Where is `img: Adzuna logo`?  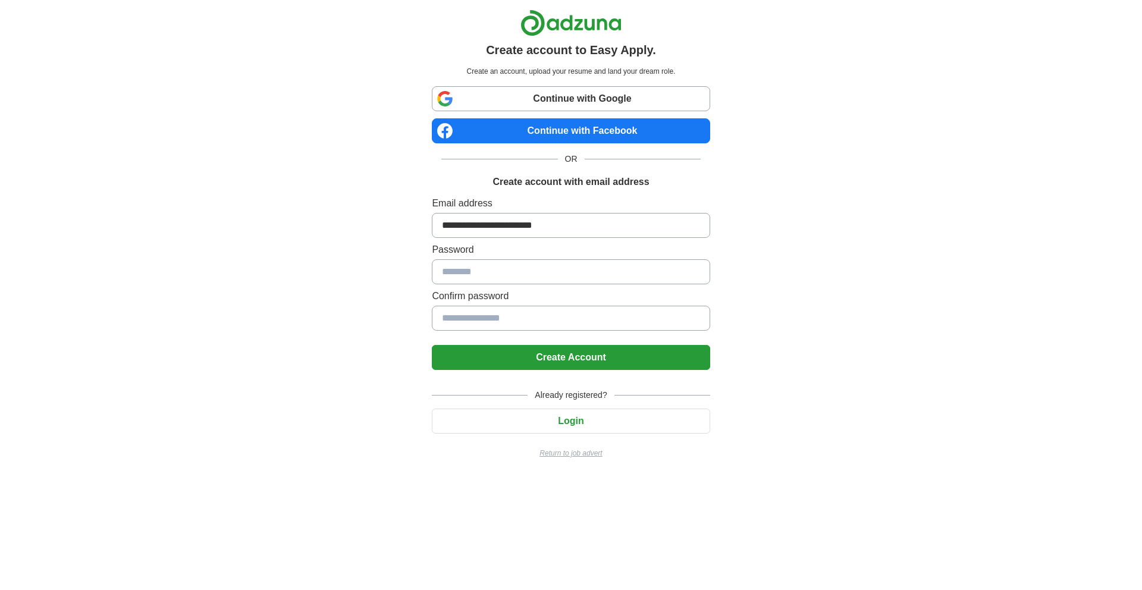 img: Adzuna logo is located at coordinates (571, 23).